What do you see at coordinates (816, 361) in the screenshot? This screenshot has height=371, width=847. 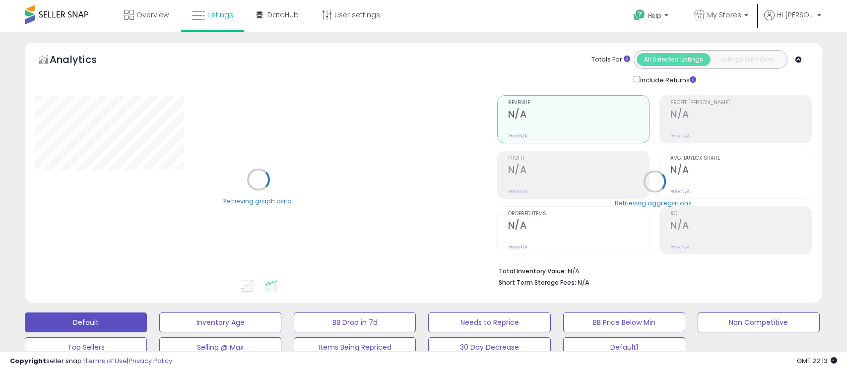 I see `span: 2025-09-14 22:13 GMT` at bounding box center [816, 361].